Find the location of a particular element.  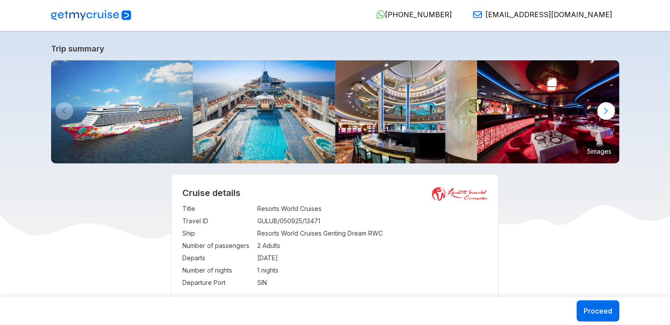

img: Email is located at coordinates (477, 15).